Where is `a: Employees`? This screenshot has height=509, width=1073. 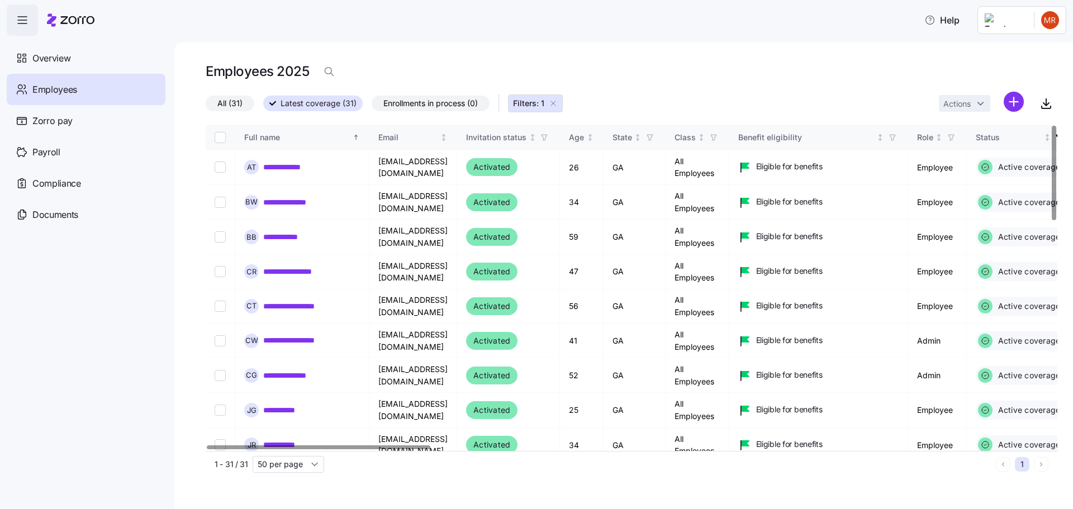 a: Employees is located at coordinates (86, 89).